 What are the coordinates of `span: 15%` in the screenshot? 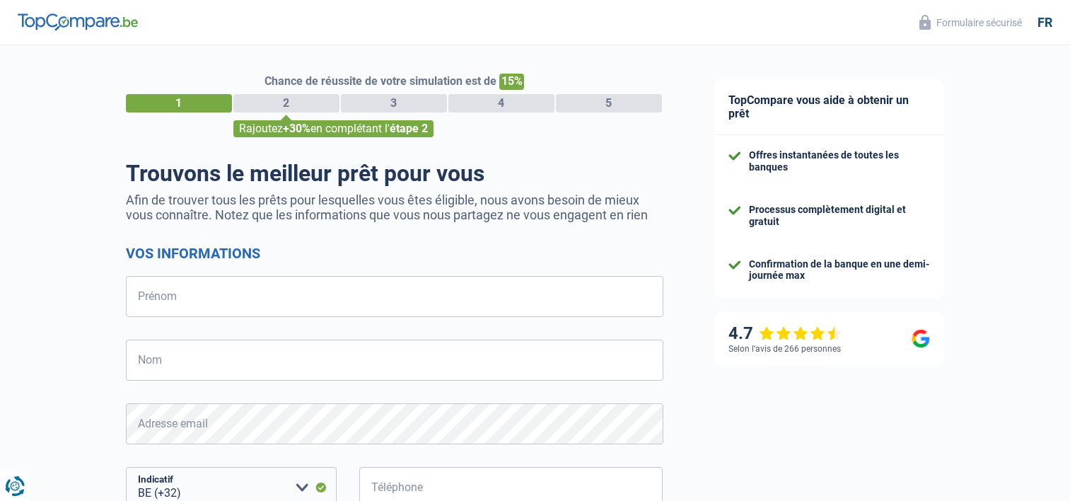 It's located at (512, 81).